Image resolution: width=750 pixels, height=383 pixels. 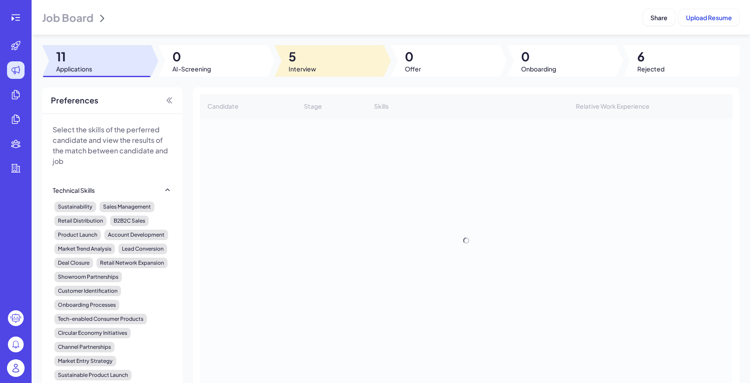 What do you see at coordinates (88, 291) in the screenshot?
I see `div: Customer Identification` at bounding box center [88, 291].